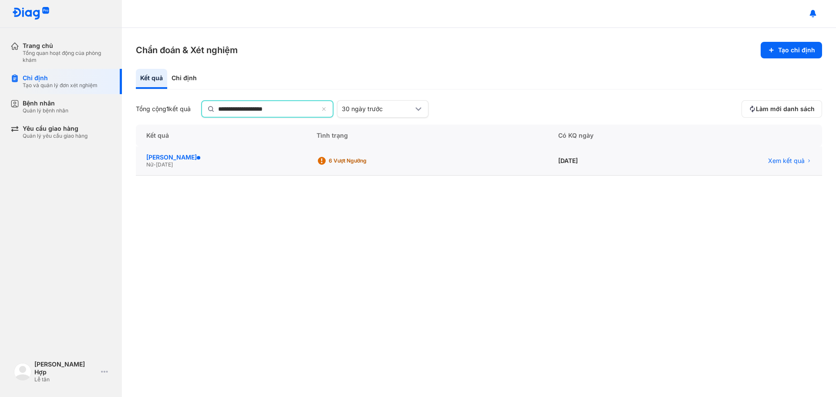  I want to click on div: Tình trạng, so click(427, 135).